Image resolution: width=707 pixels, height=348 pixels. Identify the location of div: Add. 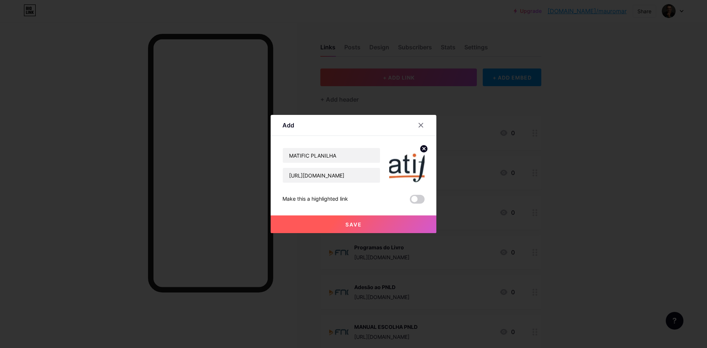
(288, 125).